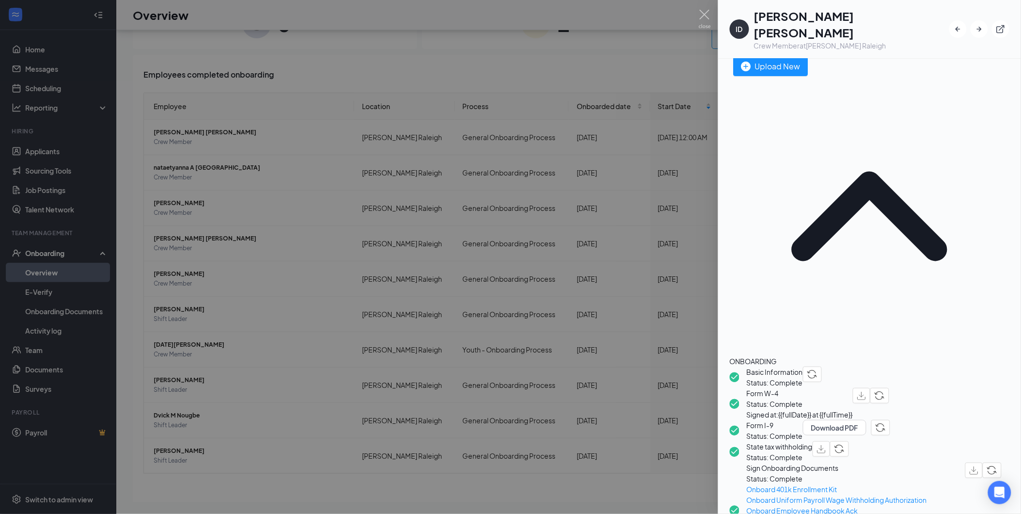 This screenshot has width=1021, height=514. What do you see at coordinates (835, 428) in the screenshot?
I see `button: Download PDF` at bounding box center [835, 428].